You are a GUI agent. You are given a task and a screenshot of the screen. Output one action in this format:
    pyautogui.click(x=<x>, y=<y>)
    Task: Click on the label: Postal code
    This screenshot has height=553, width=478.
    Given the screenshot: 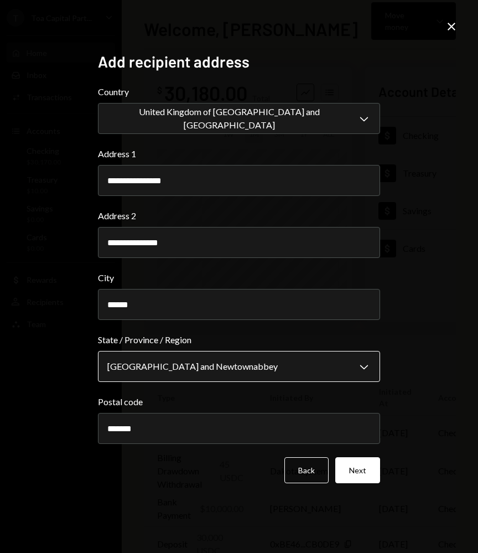 What is the action you would take?
    pyautogui.click(x=239, y=402)
    